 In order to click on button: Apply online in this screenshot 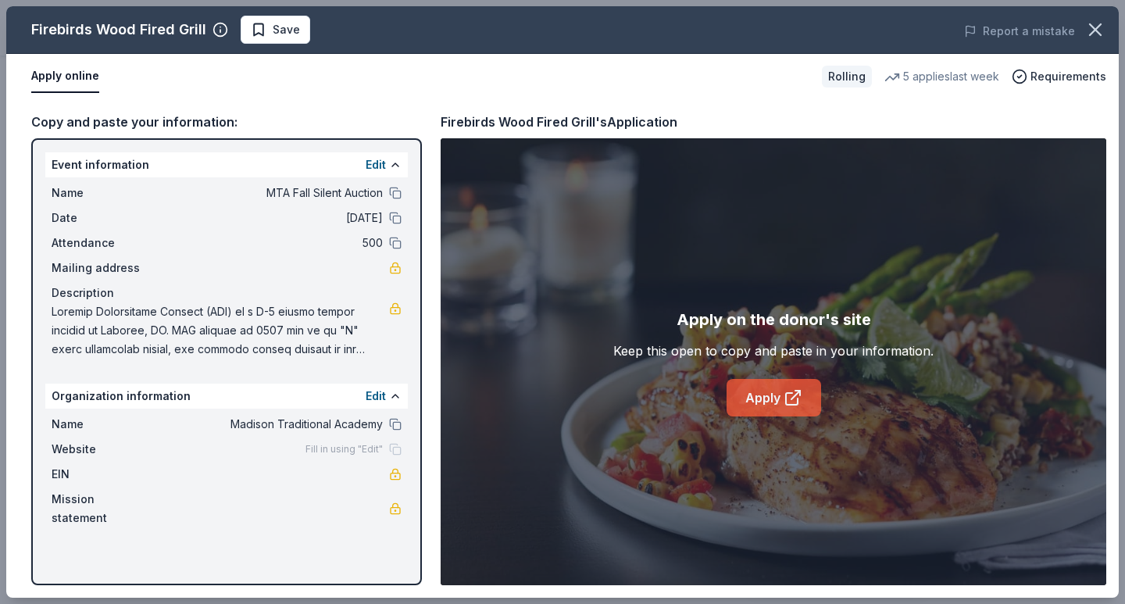, I will do `click(65, 77)`.